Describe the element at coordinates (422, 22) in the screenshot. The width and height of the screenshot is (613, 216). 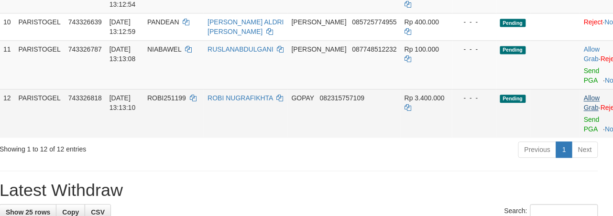
I see `span: Rp 400.000` at that location.